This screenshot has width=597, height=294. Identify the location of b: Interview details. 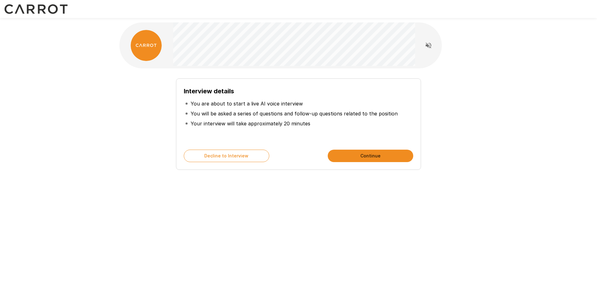
(209, 91).